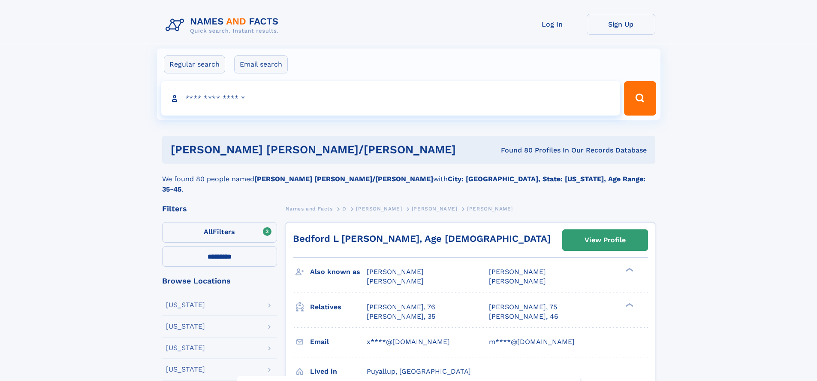  I want to click on a: View Profile, so click(605, 240).